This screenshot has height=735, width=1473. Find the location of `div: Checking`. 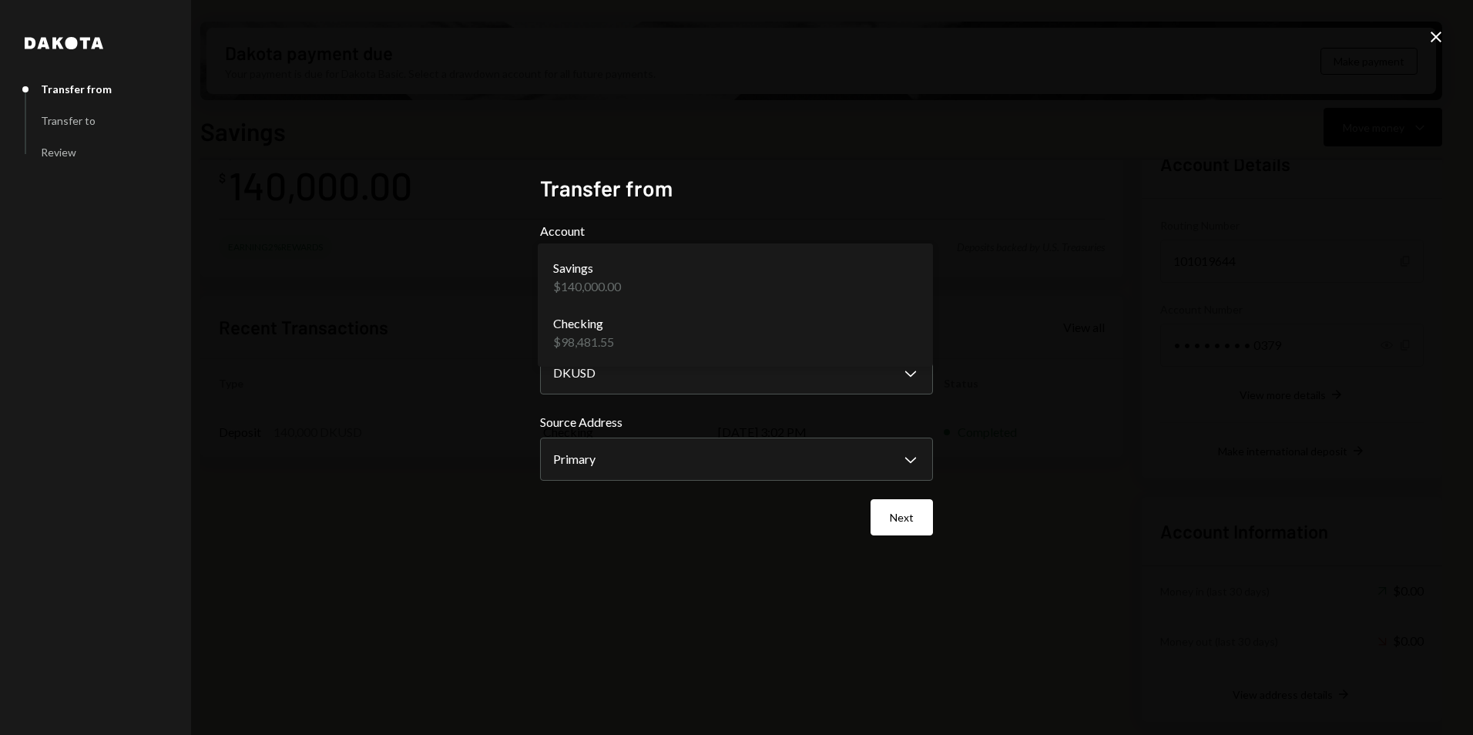

div: Checking is located at coordinates (583, 324).